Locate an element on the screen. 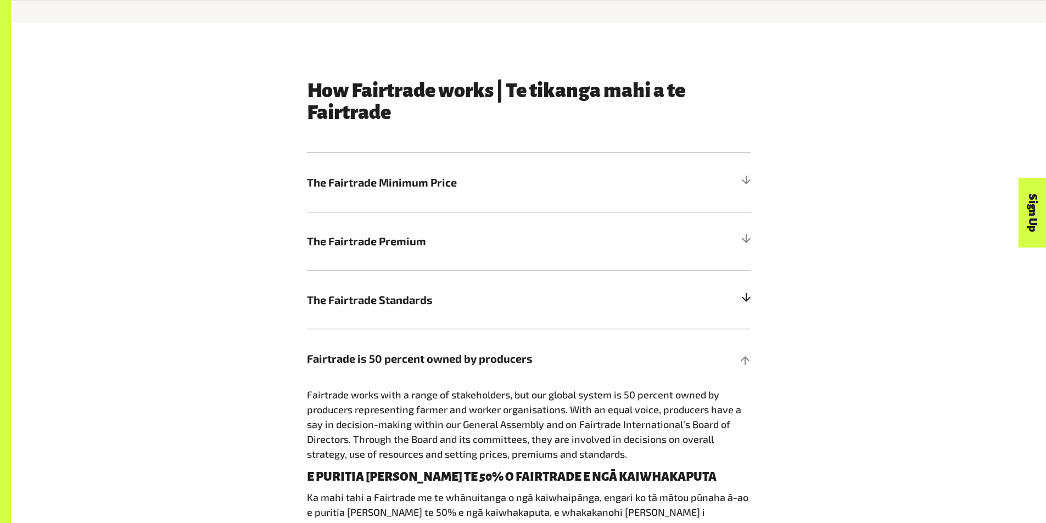 This screenshot has height=523, width=1046. h3: How Fairtrade works | Te tikanga mahi a te Fairtrade is located at coordinates (529, 102).